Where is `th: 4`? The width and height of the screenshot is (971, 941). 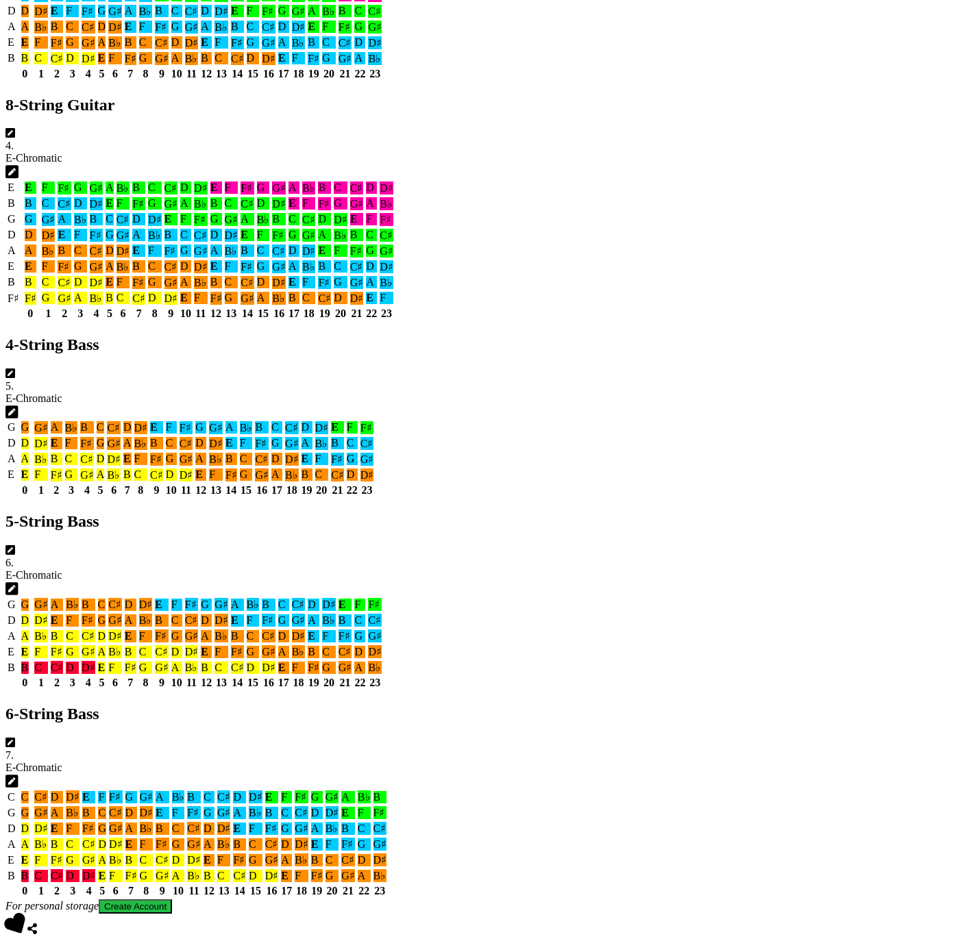 th: 4 is located at coordinates (88, 74).